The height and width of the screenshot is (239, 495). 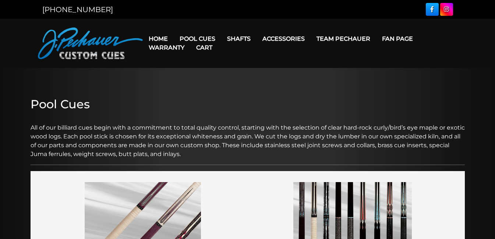 I want to click on a: Accessories, so click(x=283, y=39).